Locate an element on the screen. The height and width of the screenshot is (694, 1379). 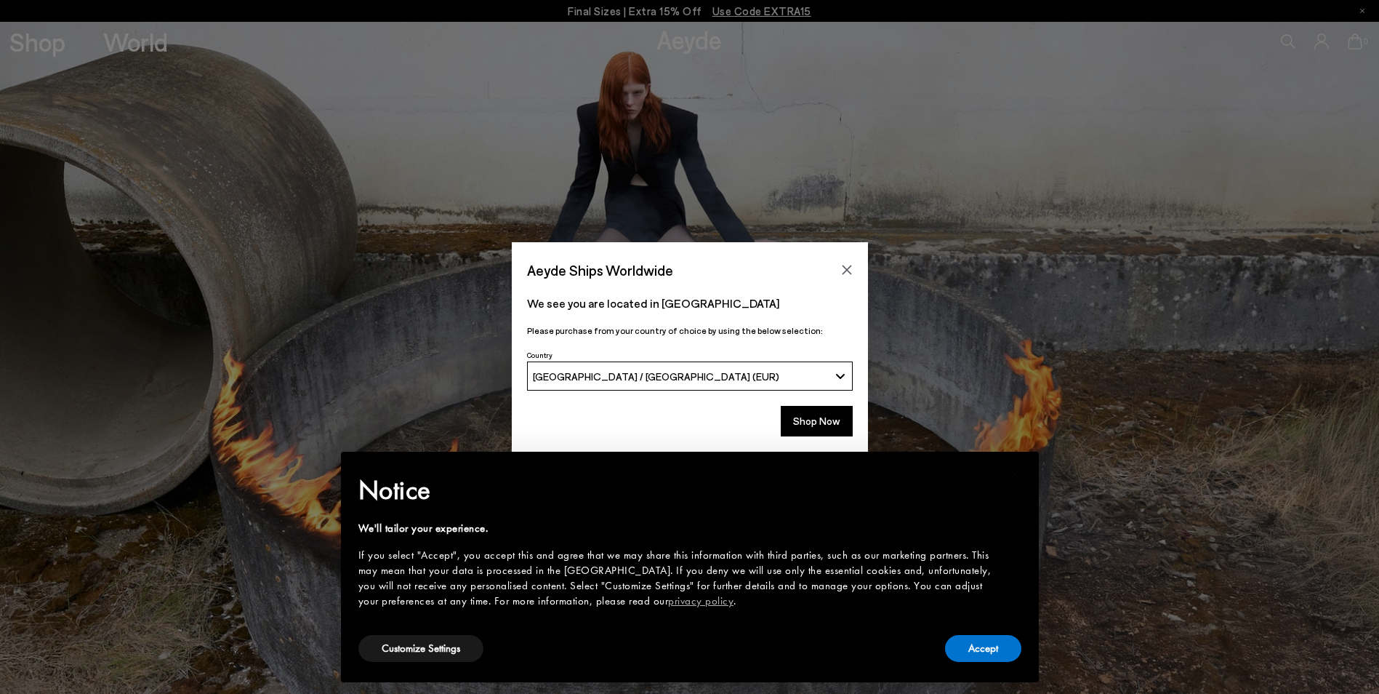
a: privacy policy is located at coordinates (701, 601).